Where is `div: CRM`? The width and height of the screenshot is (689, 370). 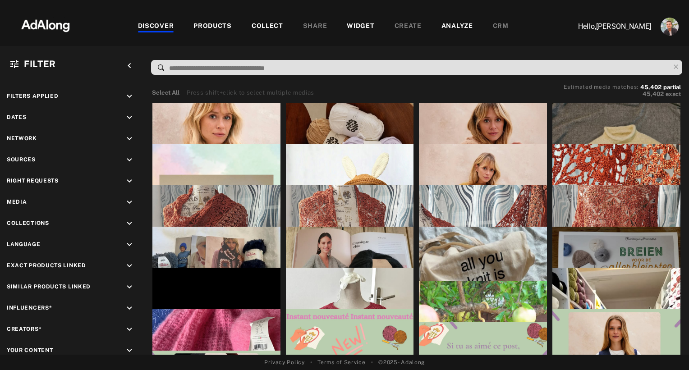
div: CRM is located at coordinates (501, 27).